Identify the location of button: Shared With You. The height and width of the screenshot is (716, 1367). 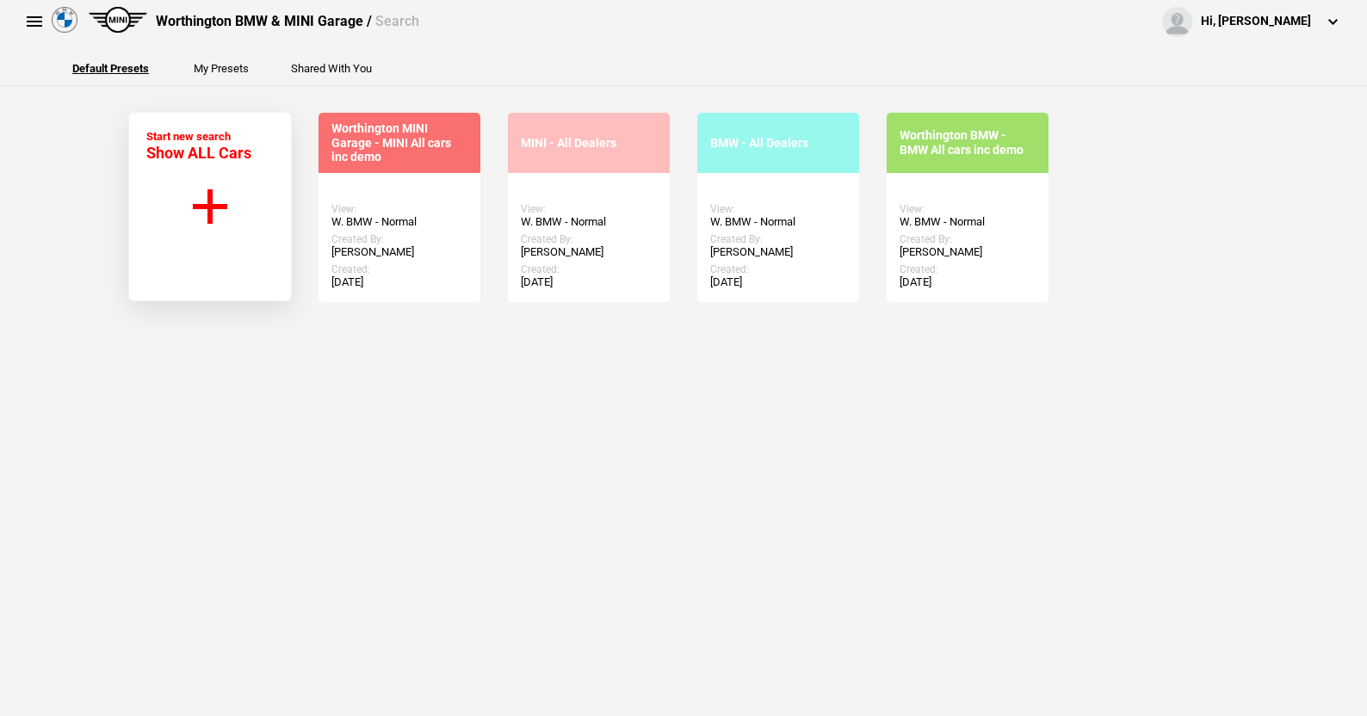
(332, 68).